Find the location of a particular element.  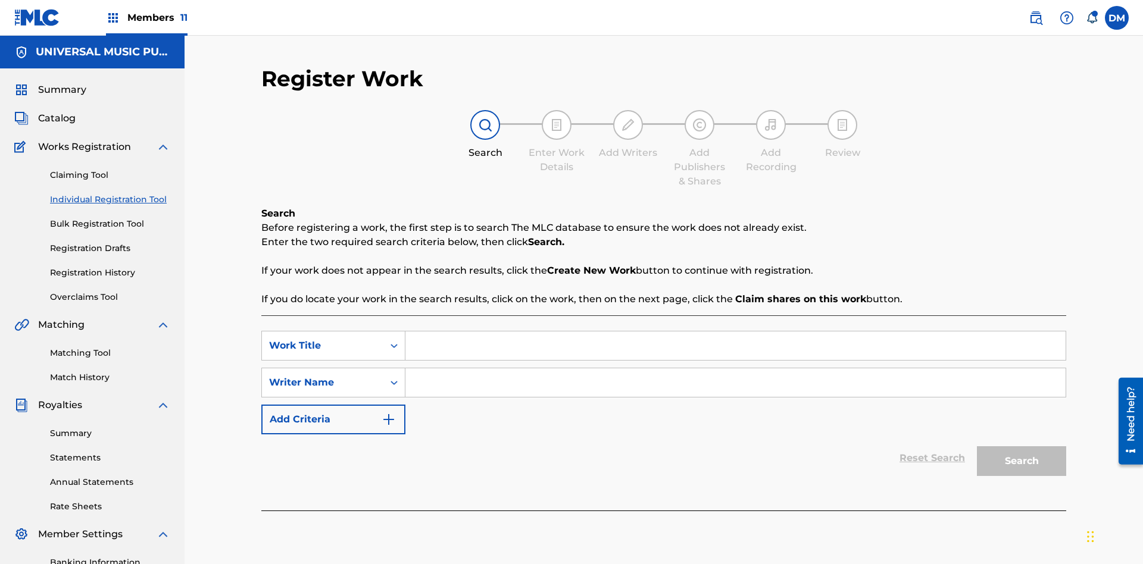

span: Member Settings is located at coordinates (80, 534).